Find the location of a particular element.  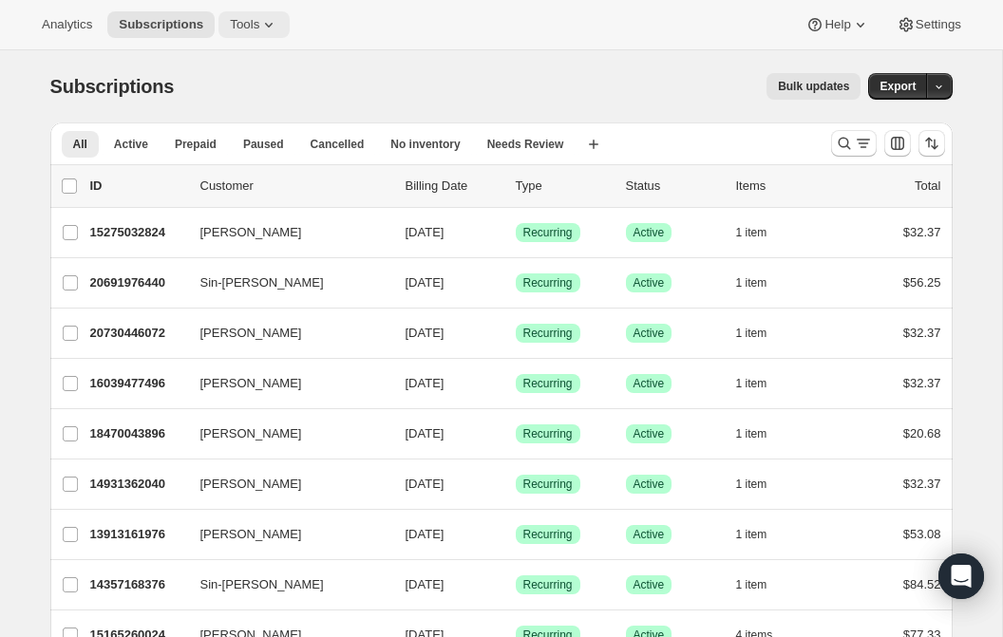

p: 20691976440 is located at coordinates (138, 283).